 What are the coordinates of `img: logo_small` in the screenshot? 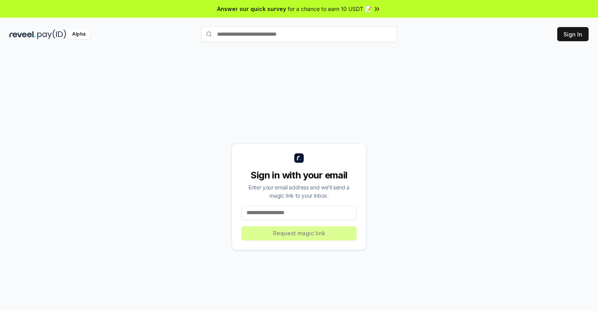 It's located at (299, 158).